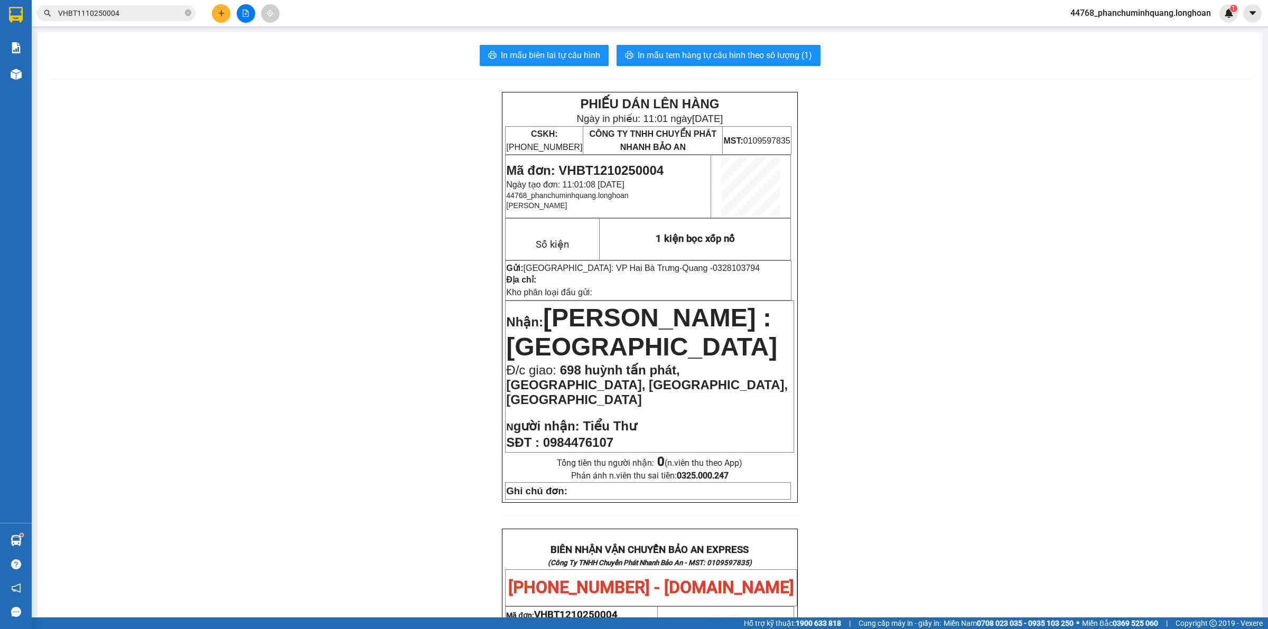 The image size is (1268, 629). What do you see at coordinates (16, 15) in the screenshot?
I see `img: logo-vxr` at bounding box center [16, 15].